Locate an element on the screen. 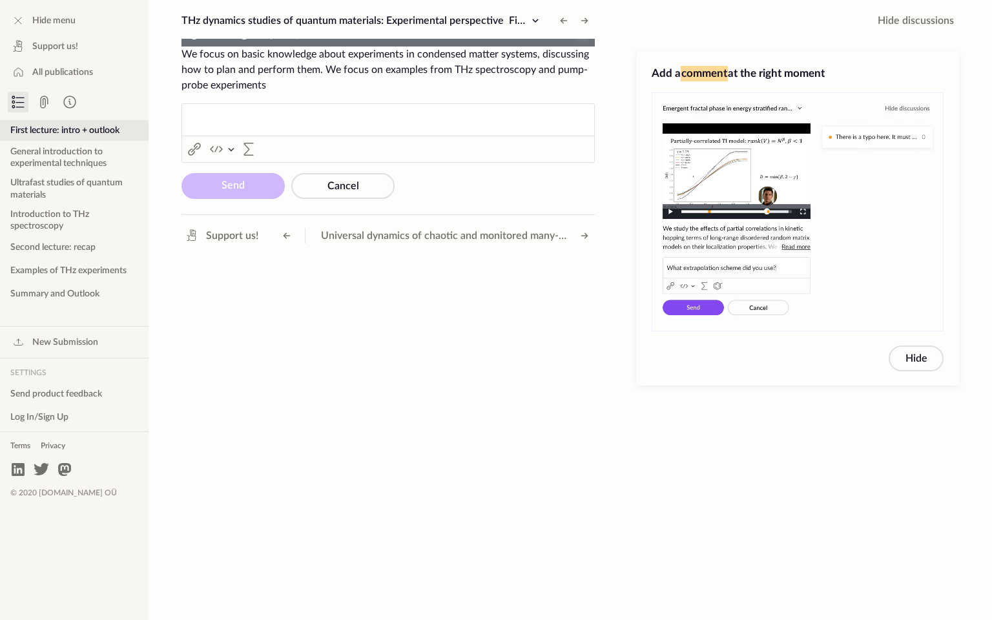 Image resolution: width=992 pixels, height=620 pixels. h3: Add a at the right moment is located at coordinates (798, 74).